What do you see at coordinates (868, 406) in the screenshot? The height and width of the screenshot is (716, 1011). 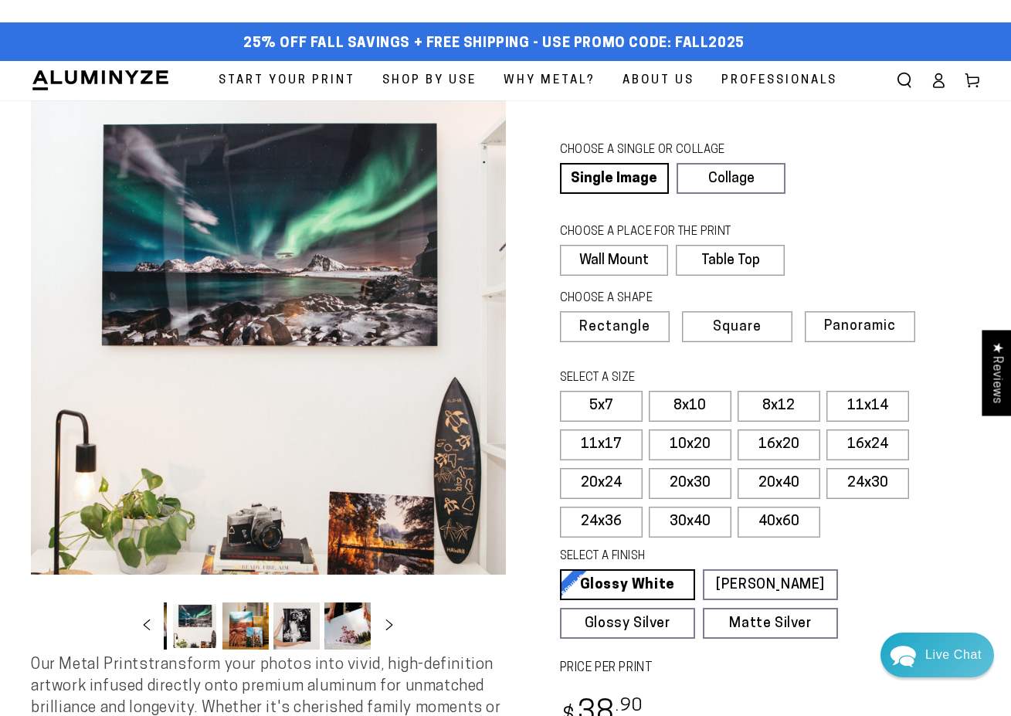 I see `label: 11x14` at bounding box center [868, 406].